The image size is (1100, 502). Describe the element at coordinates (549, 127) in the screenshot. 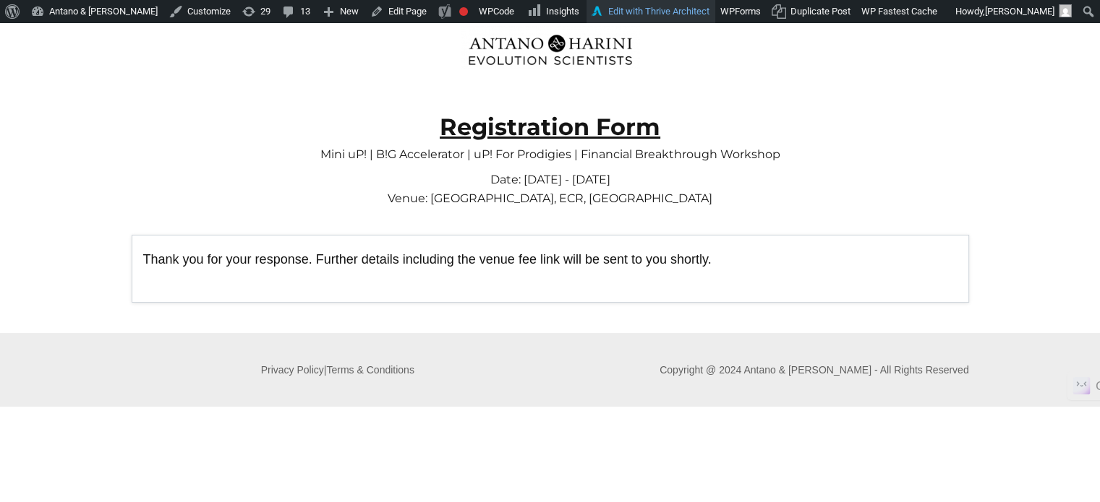

I see `strong: Registration Form` at that location.